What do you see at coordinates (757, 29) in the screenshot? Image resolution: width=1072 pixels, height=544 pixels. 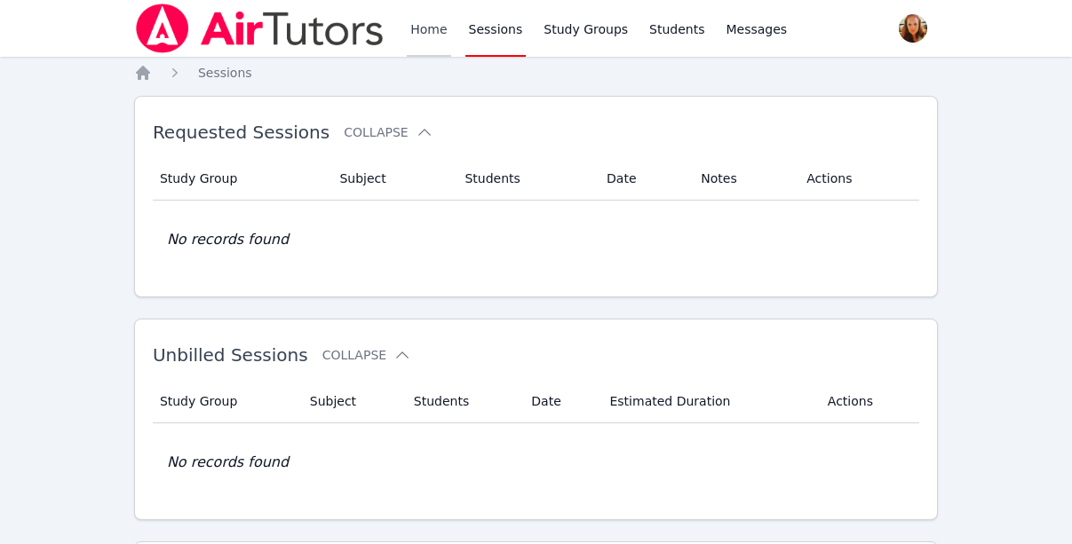 I see `span: Messages` at bounding box center [757, 29].